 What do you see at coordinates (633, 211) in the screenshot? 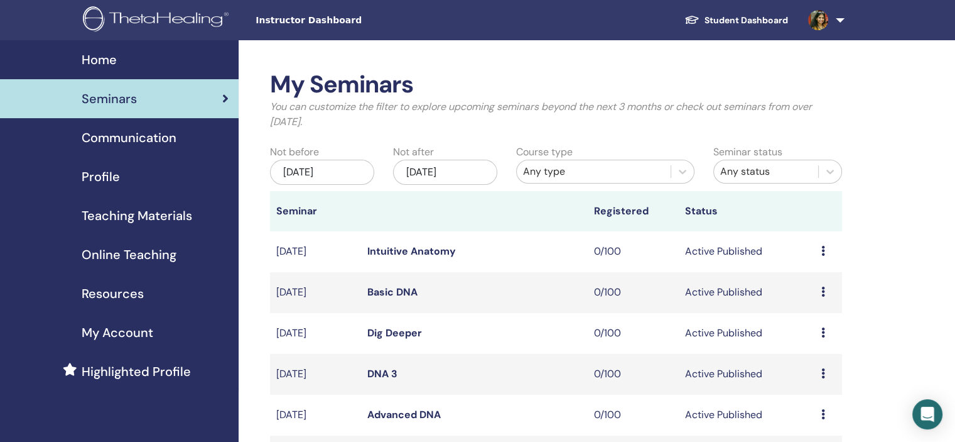
I see `th: Registered` at bounding box center [633, 211].